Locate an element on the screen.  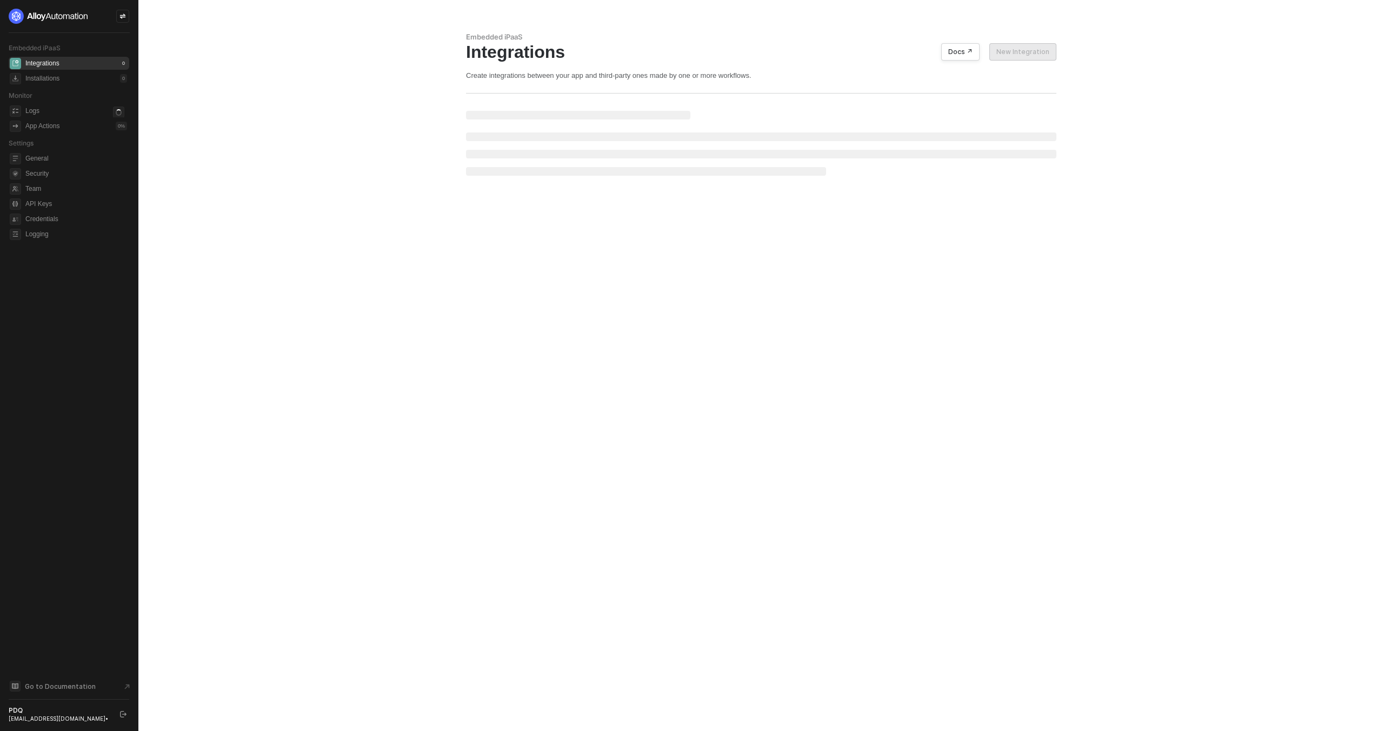
span: Credentials is located at coordinates (76, 219).